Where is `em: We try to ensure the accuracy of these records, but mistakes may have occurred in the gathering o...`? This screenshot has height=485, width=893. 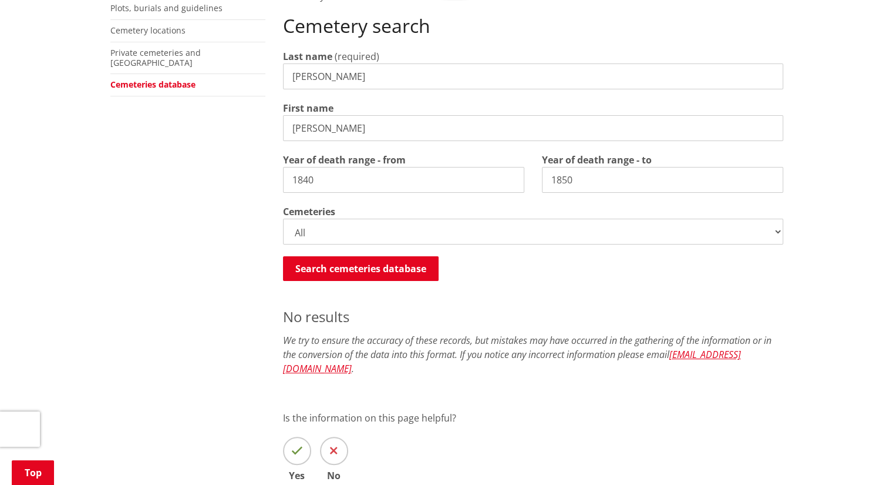
em: We try to ensure the accuracy of these records, but mistakes may have occurred in the gathering o... is located at coordinates (527, 354).